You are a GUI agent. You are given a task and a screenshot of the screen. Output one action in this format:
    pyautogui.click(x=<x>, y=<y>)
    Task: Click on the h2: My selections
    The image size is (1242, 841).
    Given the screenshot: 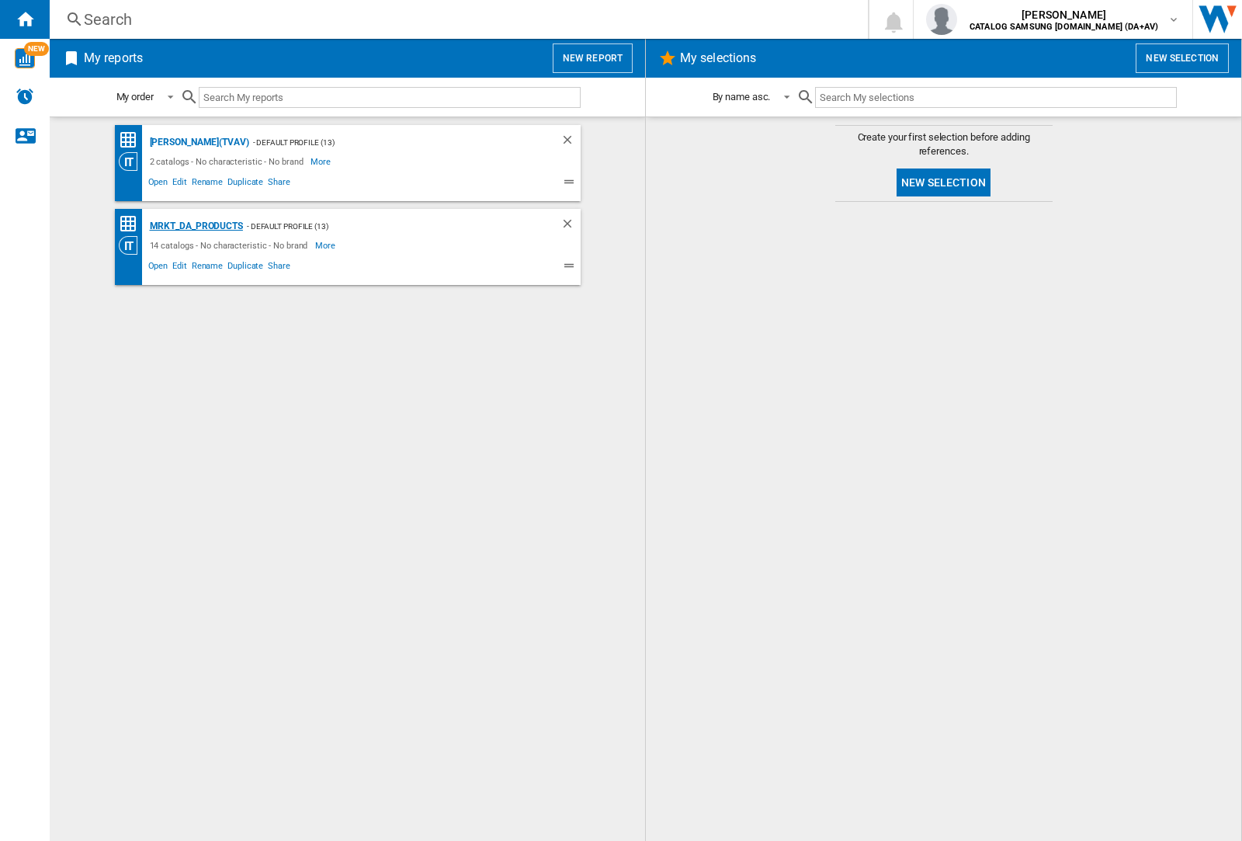 What is the action you would take?
    pyautogui.click(x=718, y=58)
    